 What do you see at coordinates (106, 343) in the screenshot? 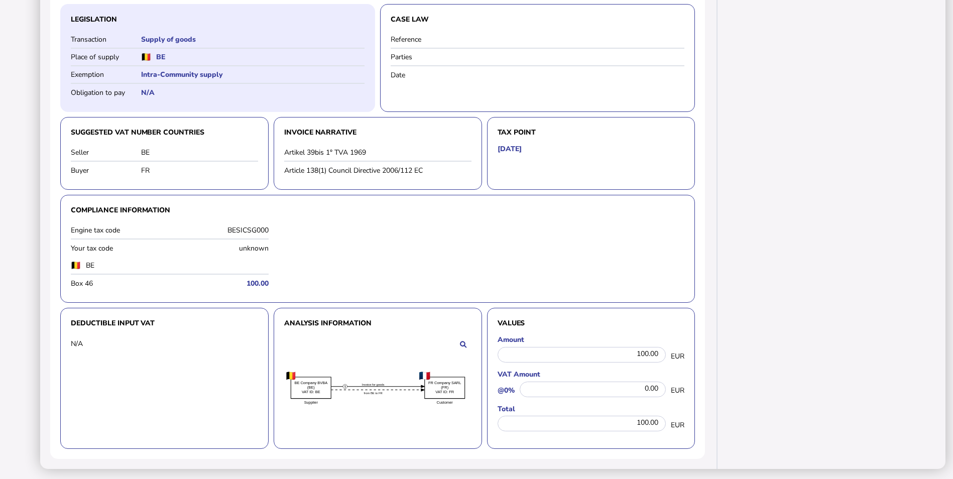
I see `div: N/A` at bounding box center [106, 343].